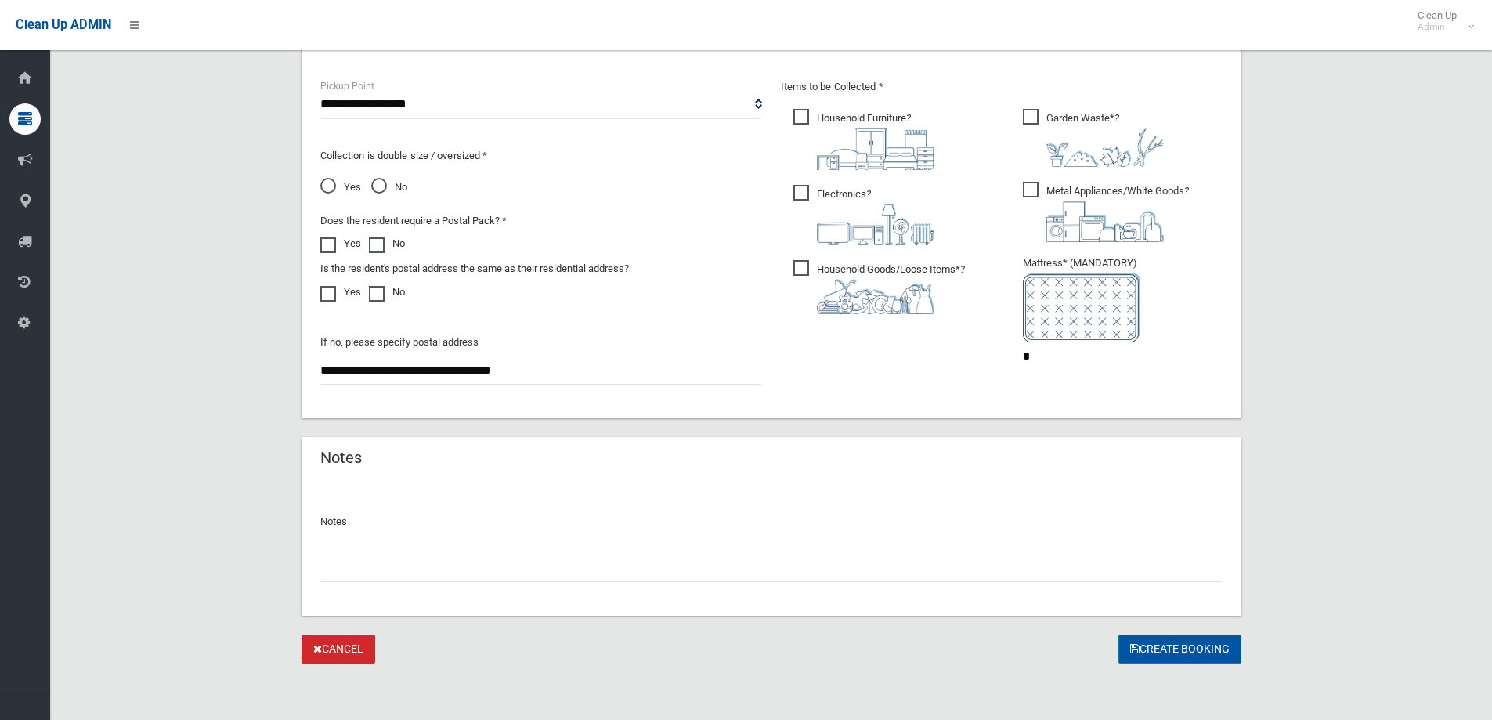 Image resolution: width=1492 pixels, height=720 pixels. What do you see at coordinates (341, 187) in the screenshot?
I see `span: Yes` at bounding box center [341, 187].